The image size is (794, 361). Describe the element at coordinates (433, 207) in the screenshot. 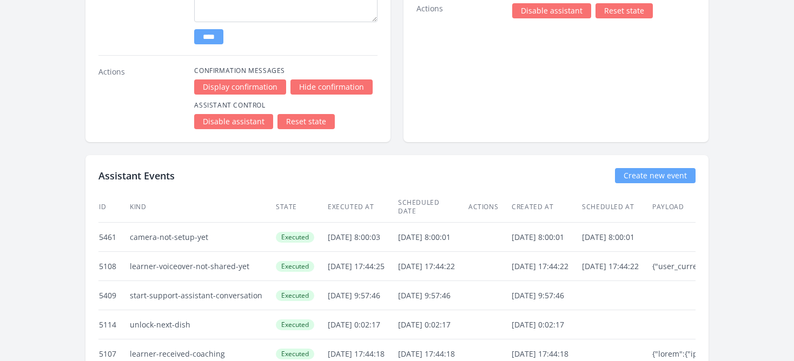

I see `th: Scheduled date` at that location.